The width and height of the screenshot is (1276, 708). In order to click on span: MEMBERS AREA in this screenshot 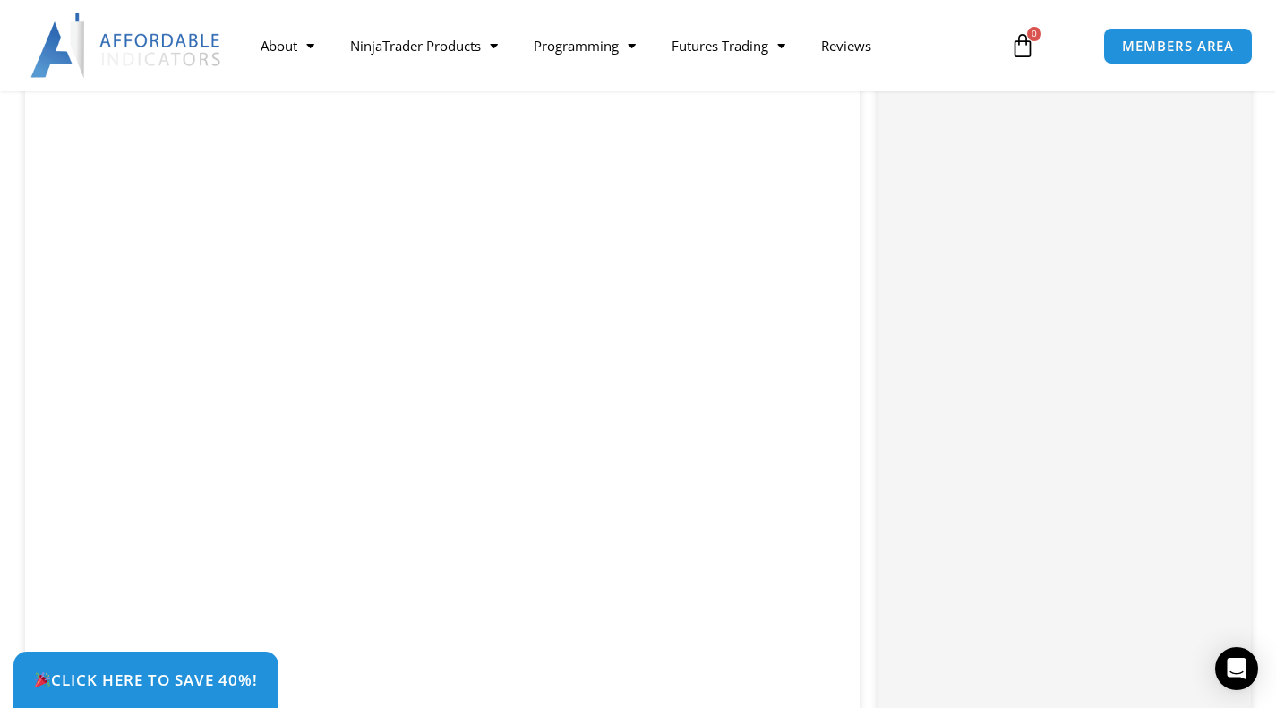, I will do `click(1178, 46)`.